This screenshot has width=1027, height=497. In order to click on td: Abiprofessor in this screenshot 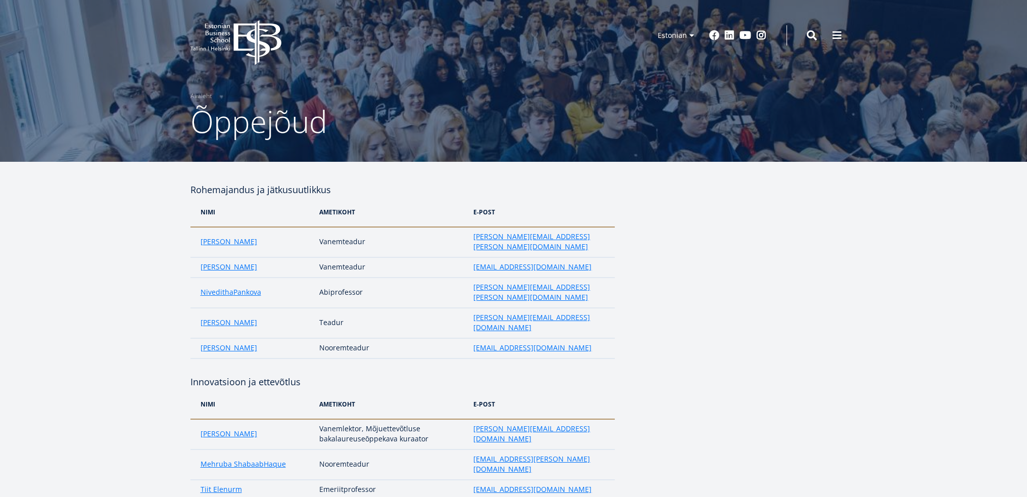, I will do `click(391, 293)`.